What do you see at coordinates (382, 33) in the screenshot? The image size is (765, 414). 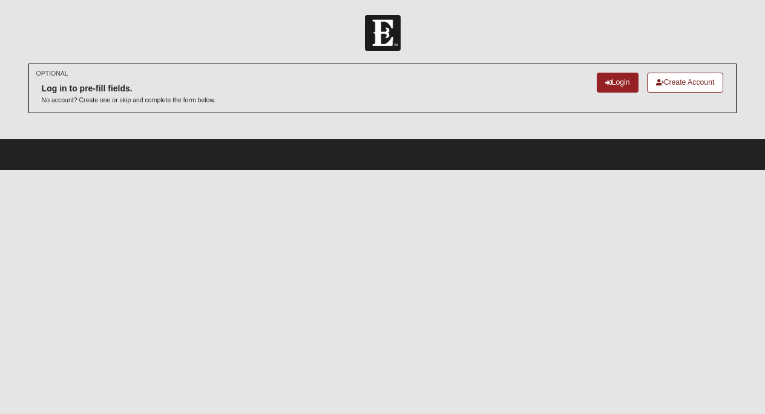 I see `img: Church of Eleven22 Logo` at bounding box center [382, 33].